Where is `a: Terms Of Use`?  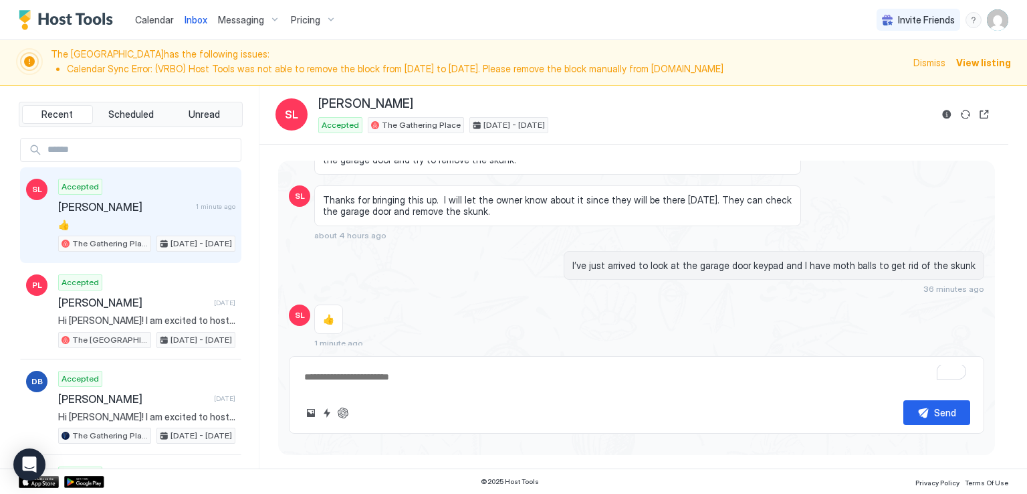 a: Terms Of Use is located at coordinates (986, 481).